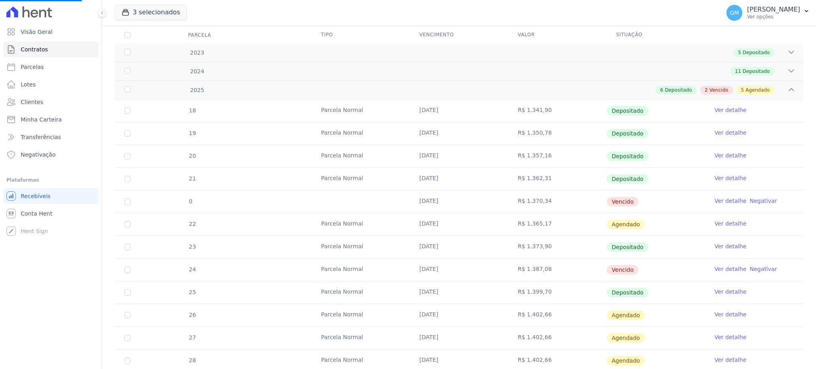 This screenshot has width=816, height=369. I want to click on span: 11, so click(738, 71).